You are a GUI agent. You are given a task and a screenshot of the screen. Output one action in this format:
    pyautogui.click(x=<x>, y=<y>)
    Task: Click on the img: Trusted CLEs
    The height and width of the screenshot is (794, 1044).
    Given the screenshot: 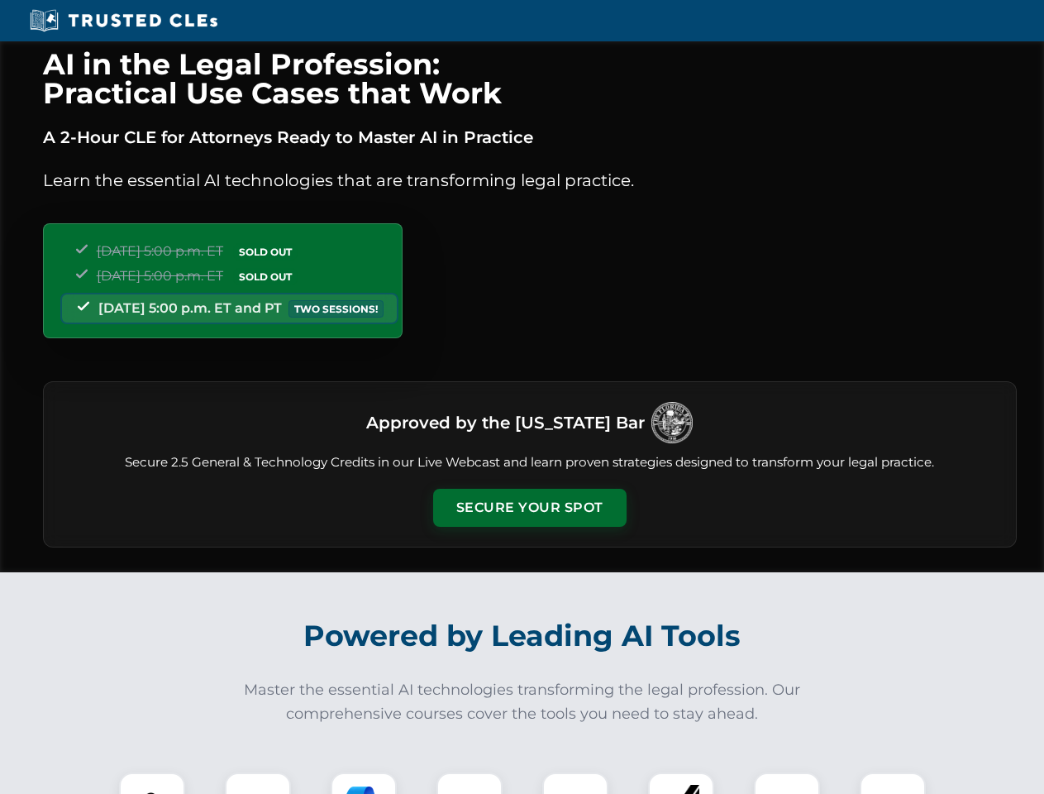 What is the action you would take?
    pyautogui.click(x=123, y=21)
    